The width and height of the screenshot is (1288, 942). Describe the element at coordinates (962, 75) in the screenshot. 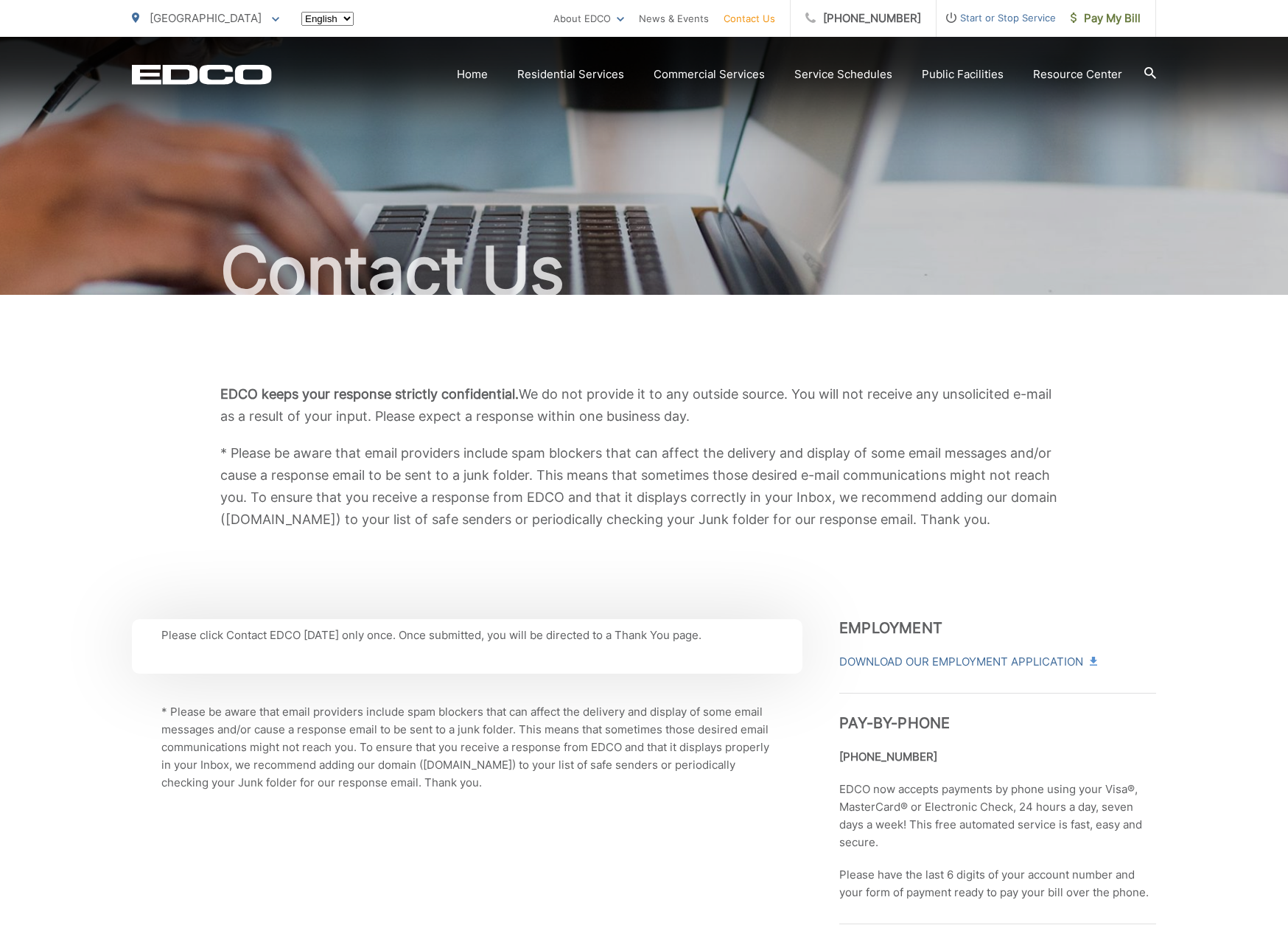

I see `a: Public Facilities` at that location.